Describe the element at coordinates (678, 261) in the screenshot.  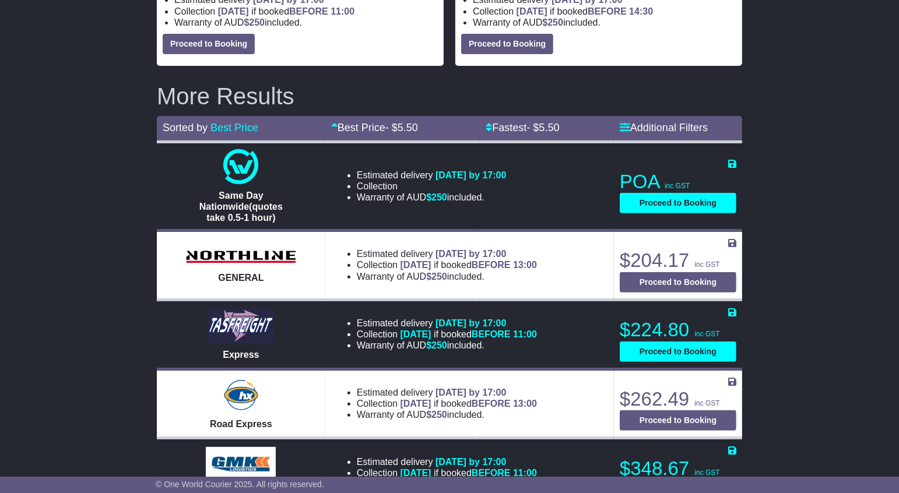
I see `p: $204.17` at that location.